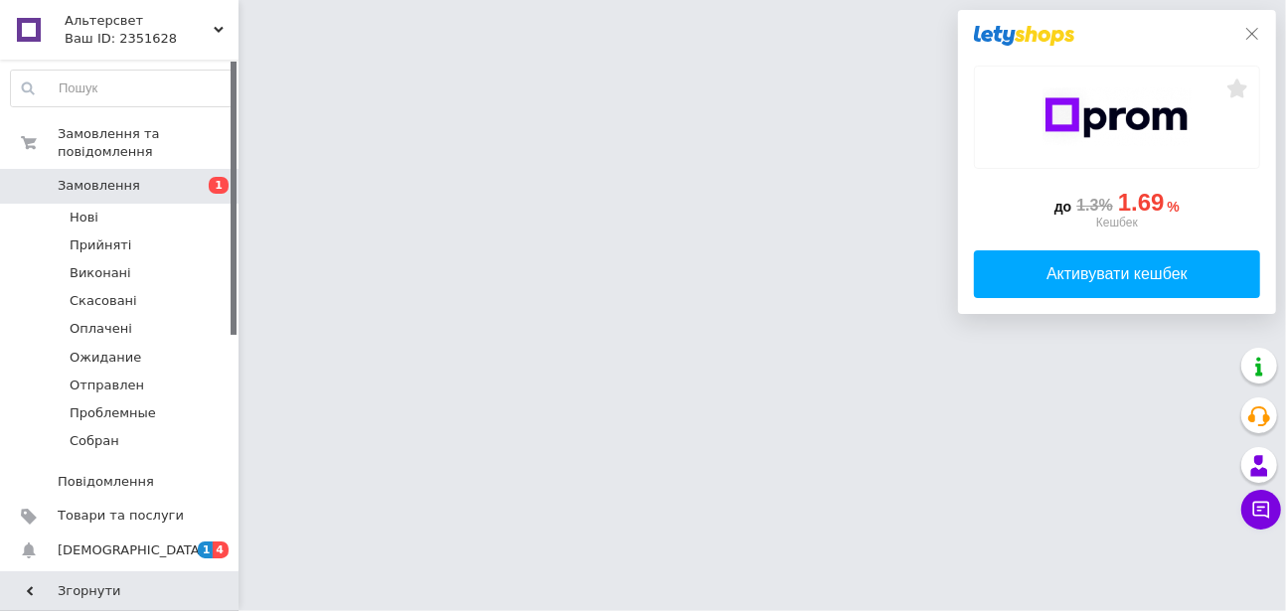 Image resolution: width=1286 pixels, height=611 pixels. What do you see at coordinates (100, 245) in the screenshot?
I see `span: Прийняті` at bounding box center [100, 245].